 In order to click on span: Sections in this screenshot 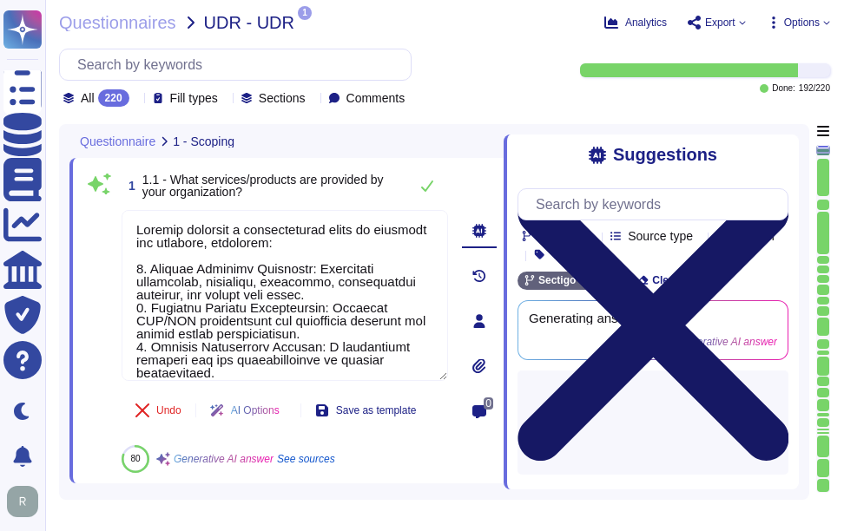, I will do `click(282, 98)`.